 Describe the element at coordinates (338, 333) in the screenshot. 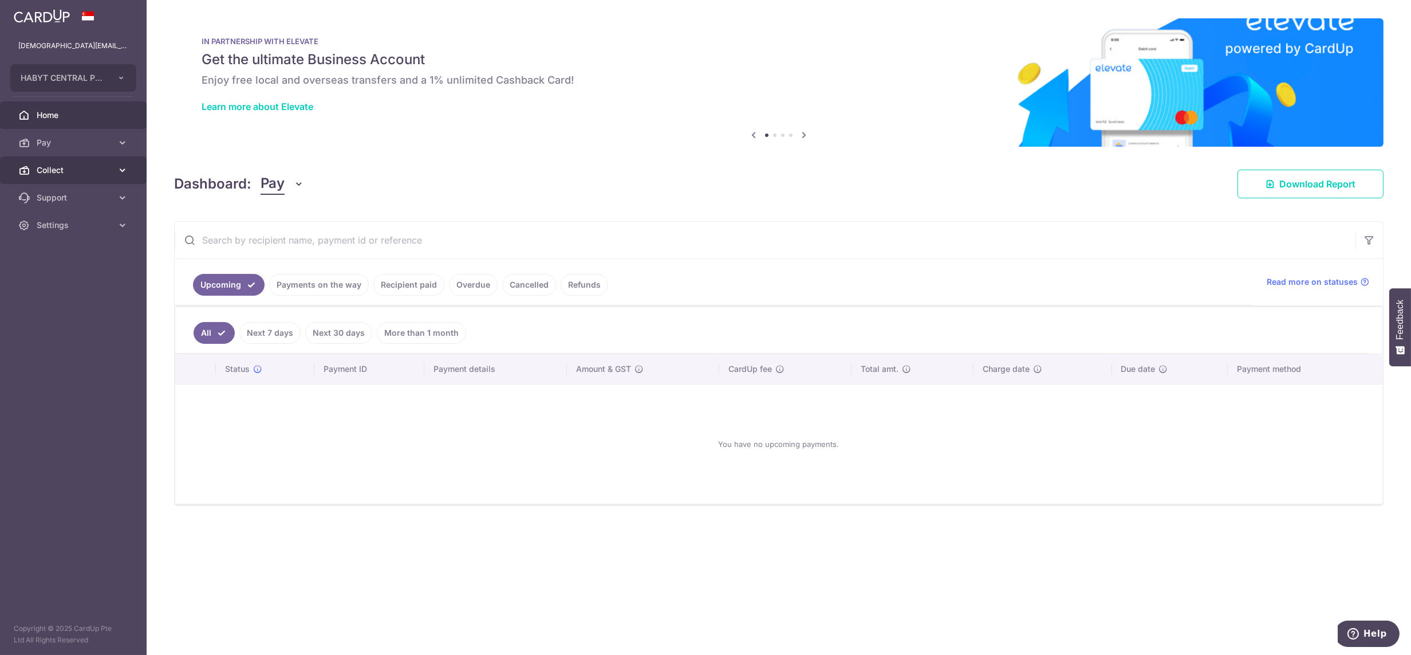

I see `a: Next 30 days` at that location.